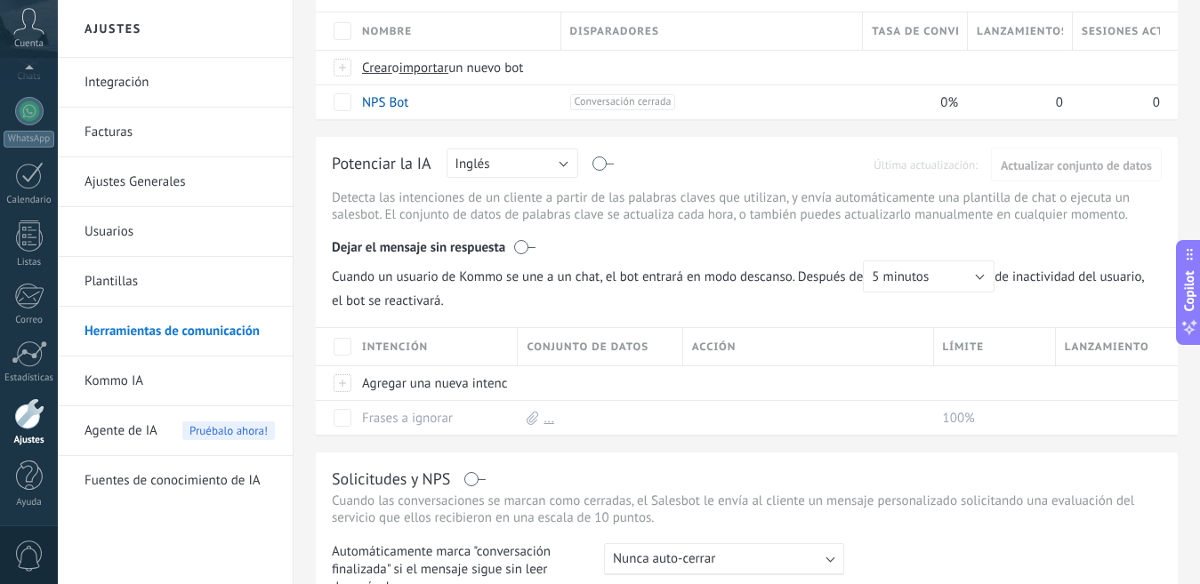  Describe the element at coordinates (180, 282) in the screenshot. I see `a: Plantillas` at that location.